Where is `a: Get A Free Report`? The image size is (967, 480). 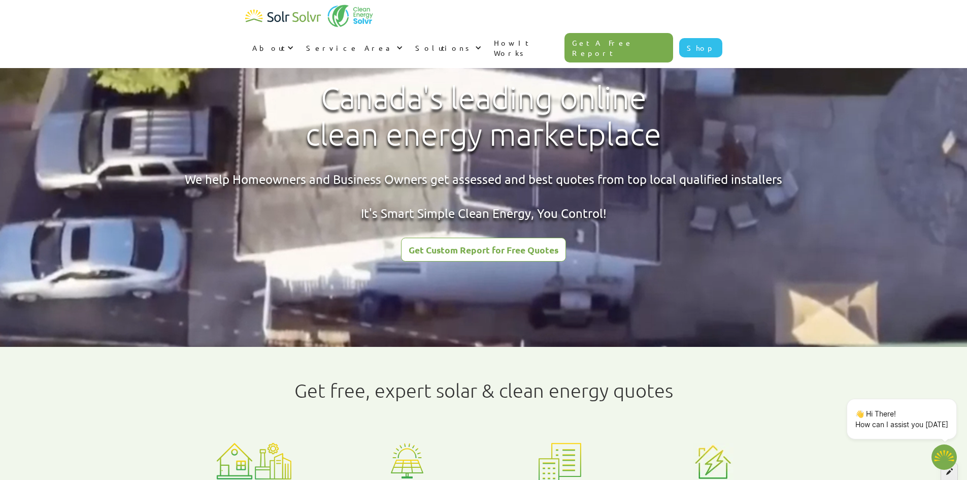 a: Get A Free Report is located at coordinates (619, 48).